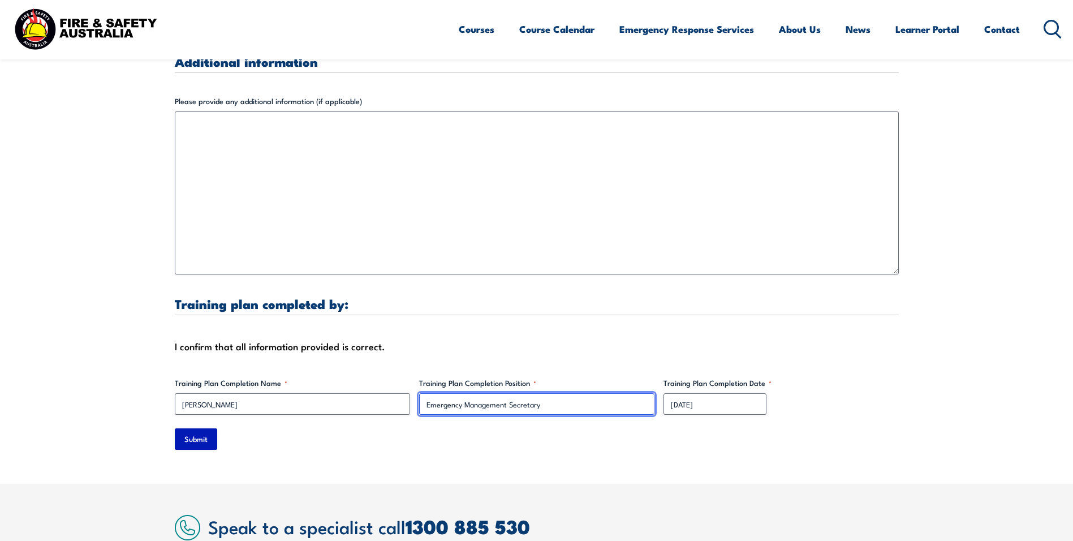  I want to click on a: Contact, so click(1002, 29).